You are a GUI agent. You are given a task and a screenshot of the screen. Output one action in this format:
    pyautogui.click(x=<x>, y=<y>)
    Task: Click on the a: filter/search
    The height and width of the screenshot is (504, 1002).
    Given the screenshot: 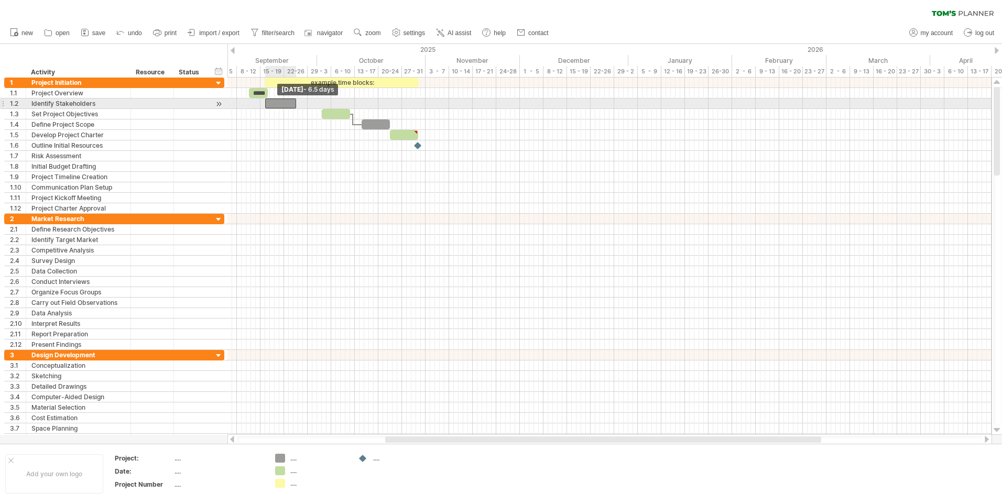 What is the action you would take?
    pyautogui.click(x=273, y=33)
    